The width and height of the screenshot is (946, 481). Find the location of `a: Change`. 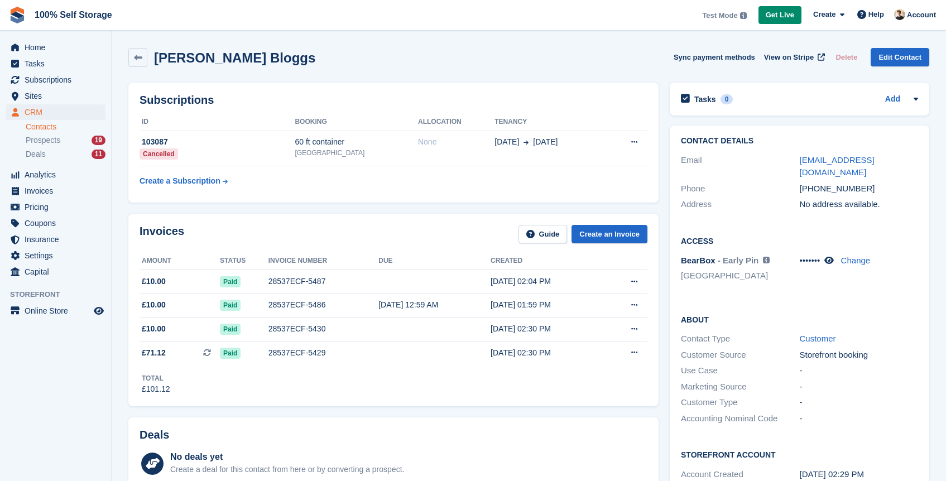

a: Change is located at coordinates (855, 260).